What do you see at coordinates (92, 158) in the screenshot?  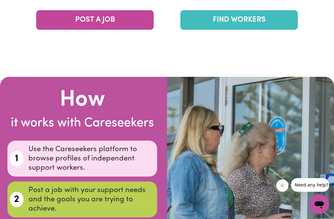 I see `p: Use the Careseekers platform to browse profiles of independent support workers.` at bounding box center [92, 158].